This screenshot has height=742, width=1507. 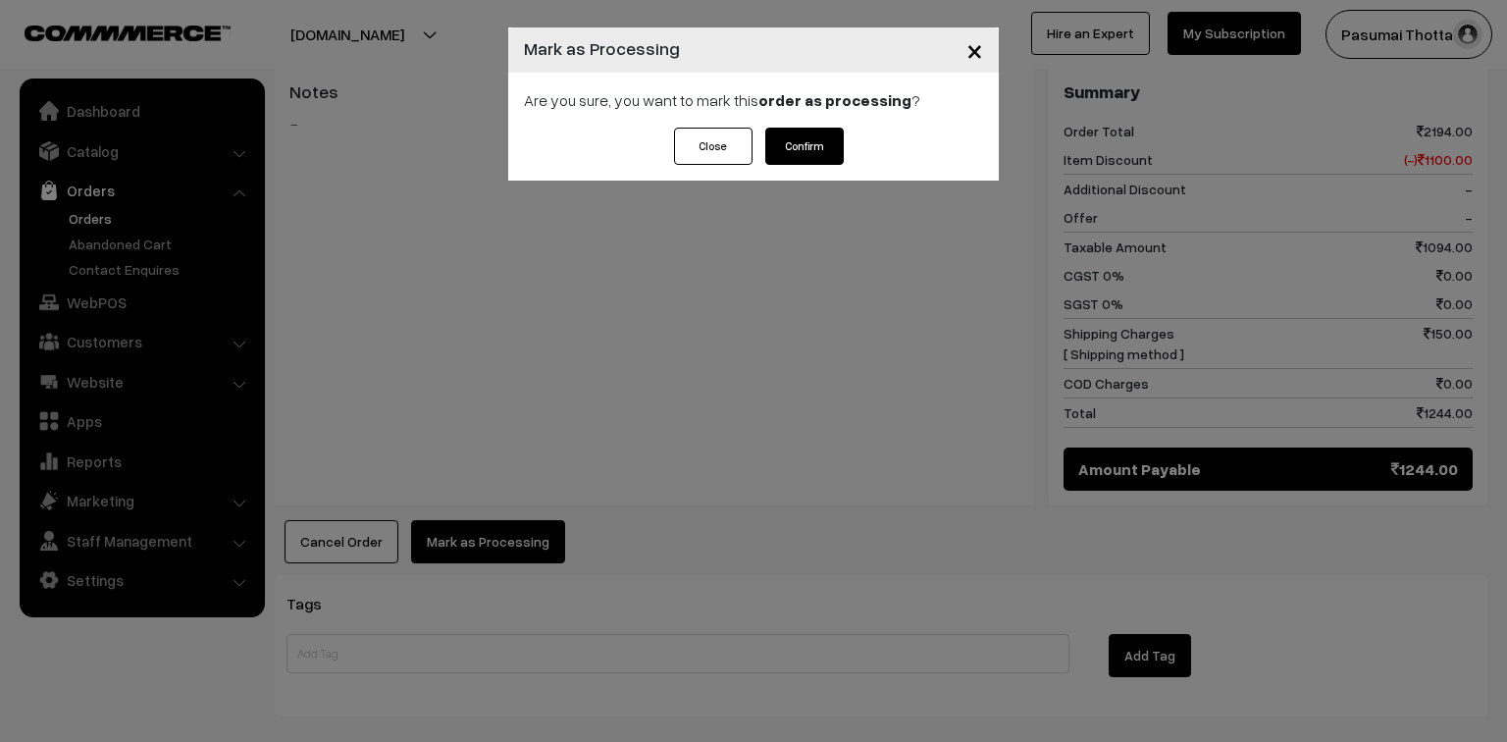 What do you see at coordinates (601, 48) in the screenshot?
I see `h4: Mark as Processing` at bounding box center [601, 48].